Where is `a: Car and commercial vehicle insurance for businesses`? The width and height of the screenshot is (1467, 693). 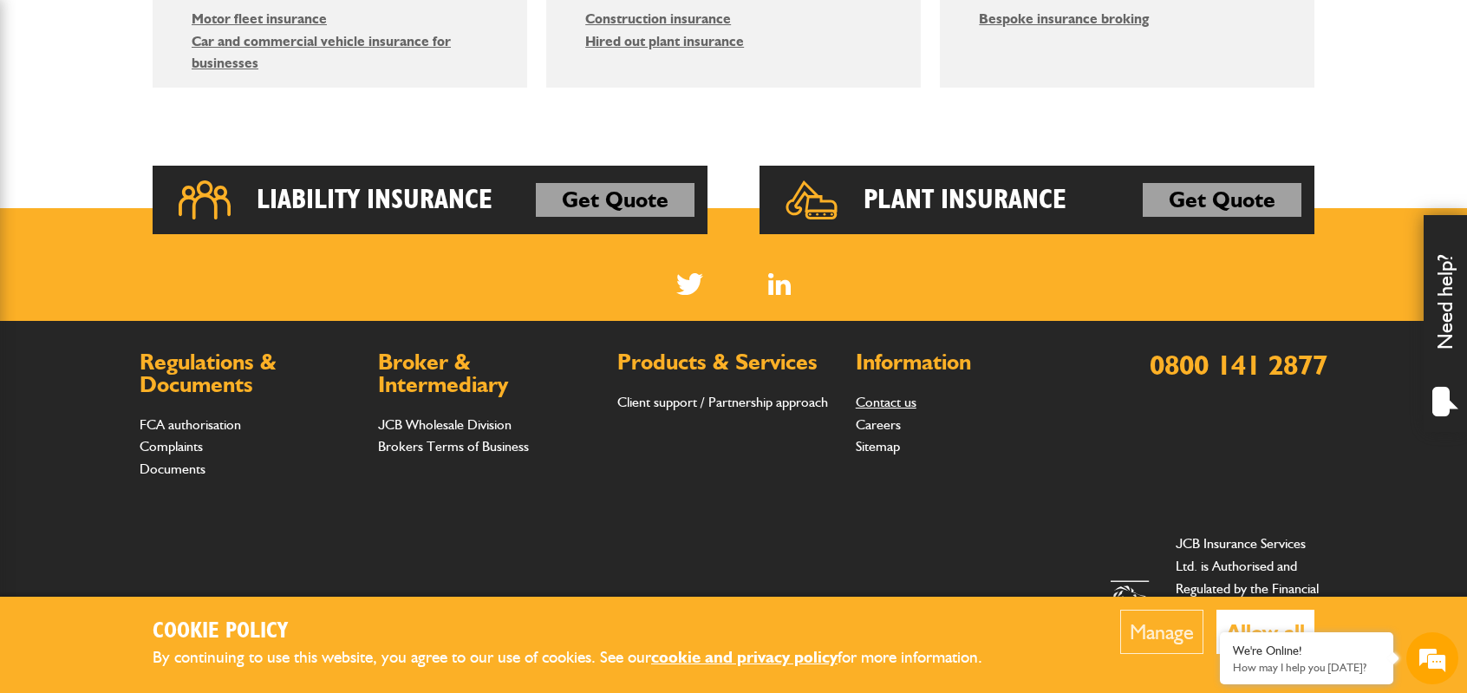
a: Car and commercial vehicle insurance for businesses is located at coordinates (321, 52).